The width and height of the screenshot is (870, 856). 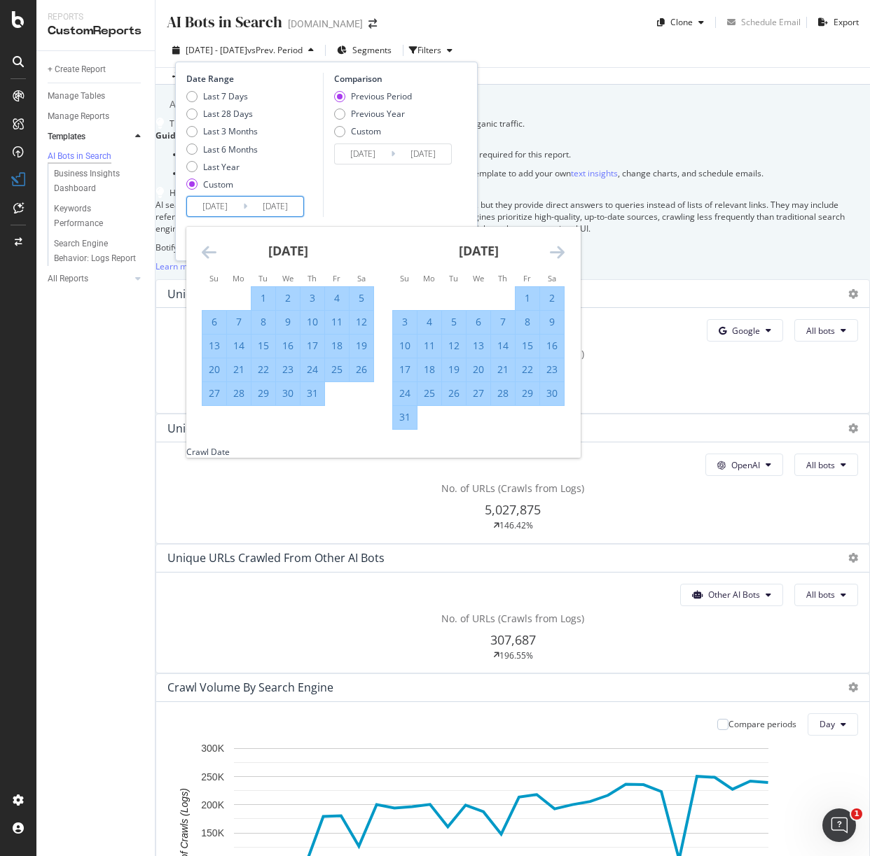 What do you see at coordinates (95, 251) in the screenshot?
I see `div: Search Engine Behavior: Logs Report` at bounding box center [95, 251].